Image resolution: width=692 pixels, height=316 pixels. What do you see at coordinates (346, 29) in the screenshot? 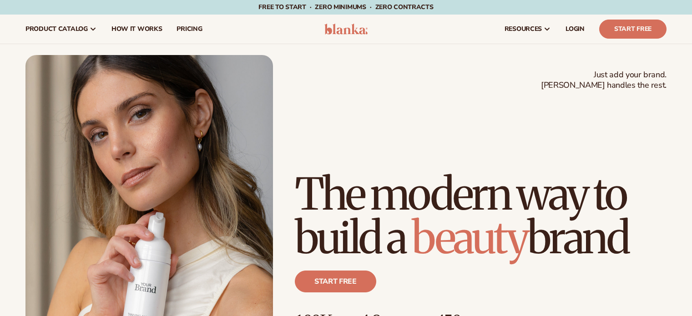
I see `img: logo` at bounding box center [346, 29].